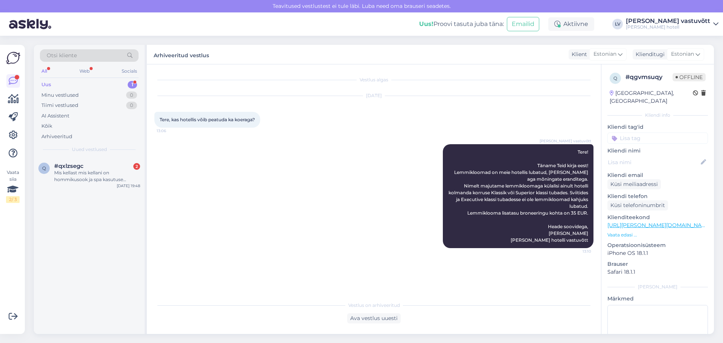 The width and height of the screenshot is (723, 343). I want to click on div: Proovi tasuta juba täna:, so click(462, 24).